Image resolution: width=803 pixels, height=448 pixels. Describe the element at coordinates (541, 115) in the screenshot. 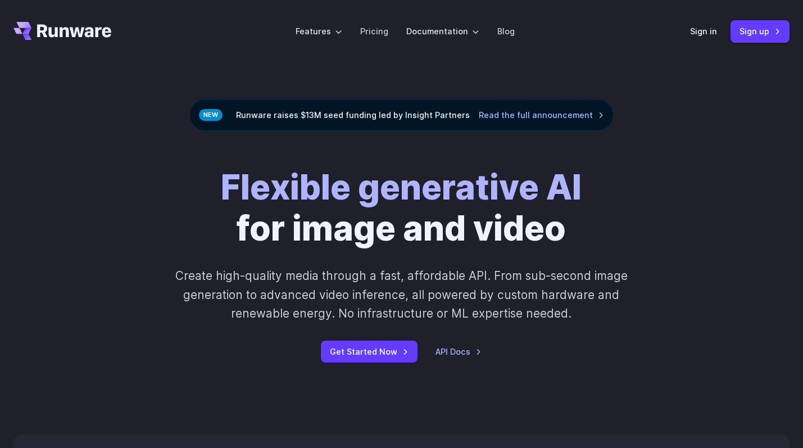

I see `a: Read the full announcement` at that location.